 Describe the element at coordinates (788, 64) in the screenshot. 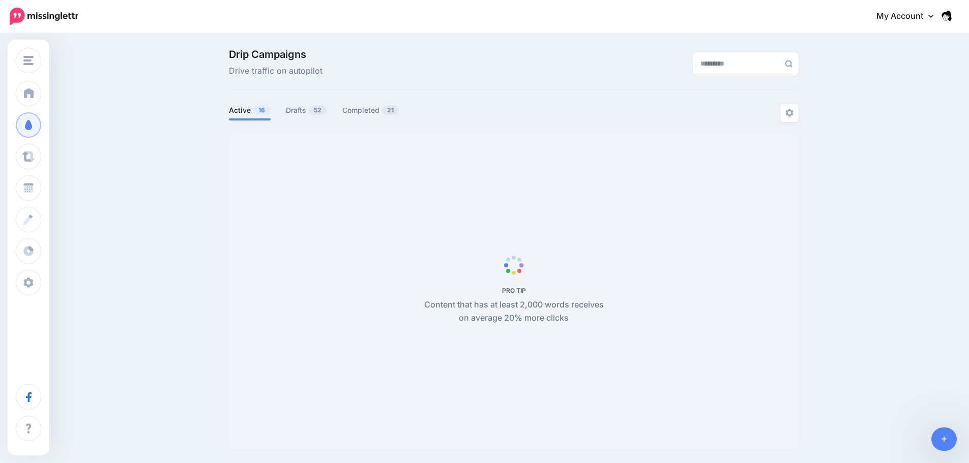

I see `img: search-grey-6.png` at that location.